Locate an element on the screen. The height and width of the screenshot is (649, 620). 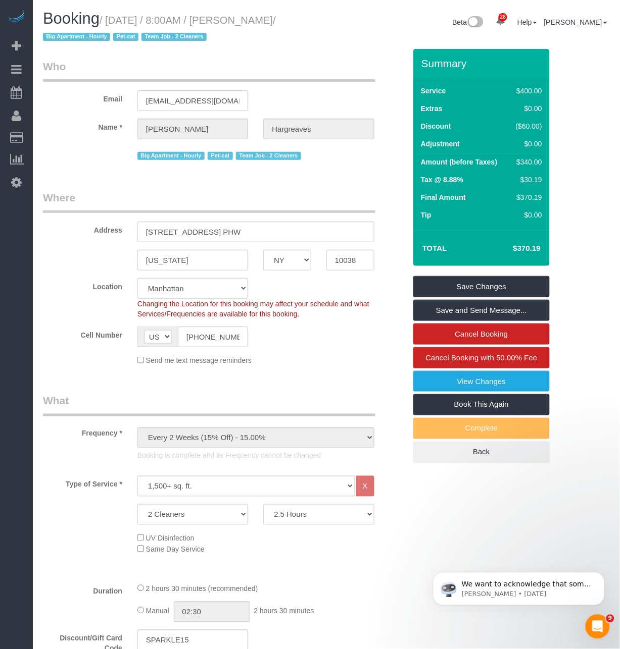
label: Location is located at coordinates (82, 285).